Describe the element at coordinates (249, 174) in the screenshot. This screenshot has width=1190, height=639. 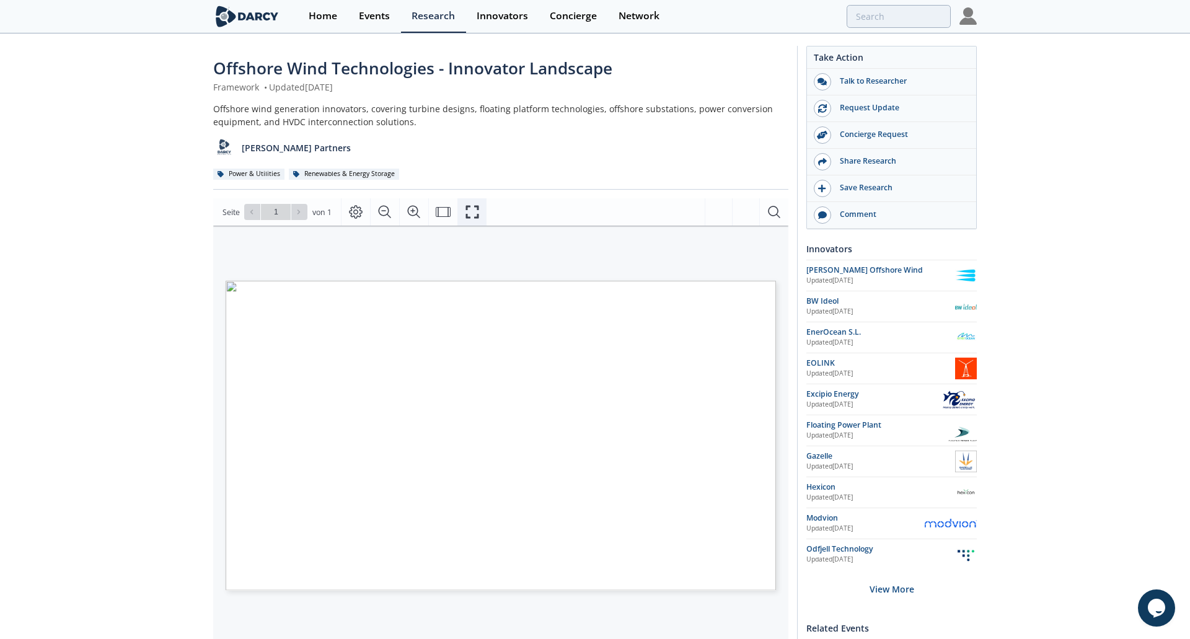
I see `div: Power & Utilities` at that location.